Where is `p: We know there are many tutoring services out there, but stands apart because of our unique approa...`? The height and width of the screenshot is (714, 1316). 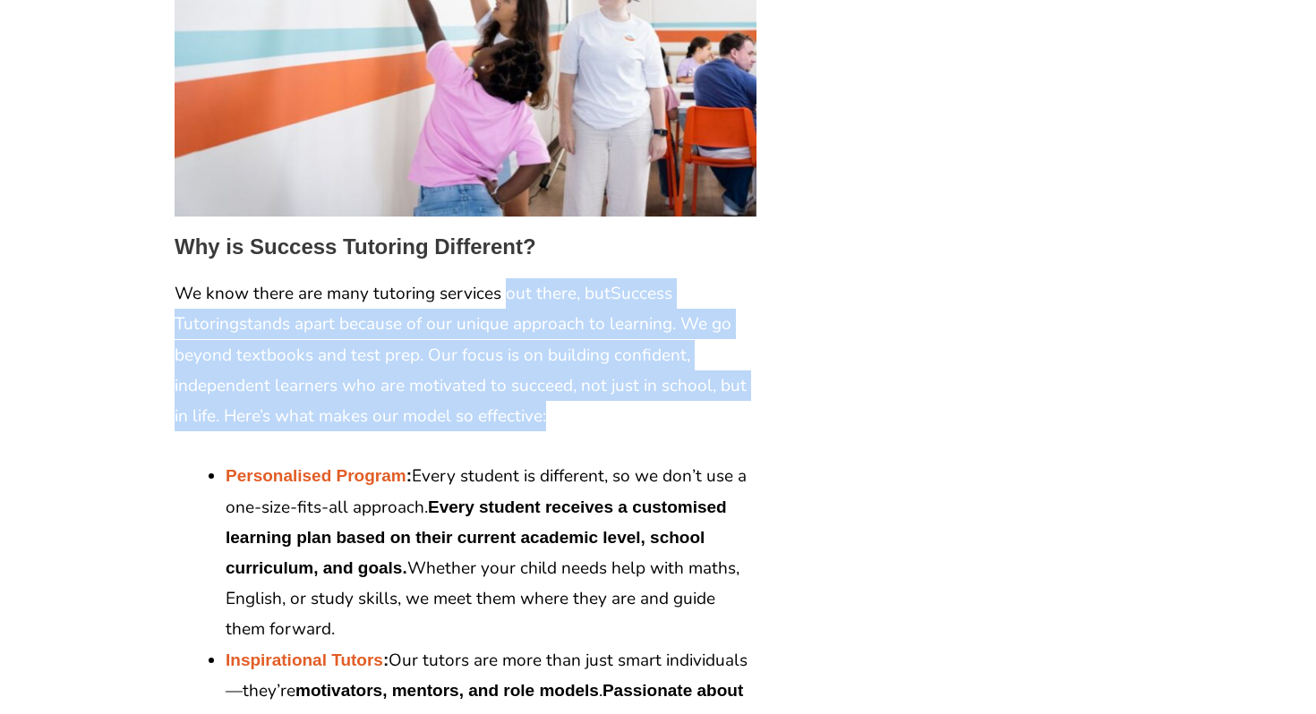 p: We know there are many tutoring services out there, but stands apart because of our unique approa... is located at coordinates (466, 355).